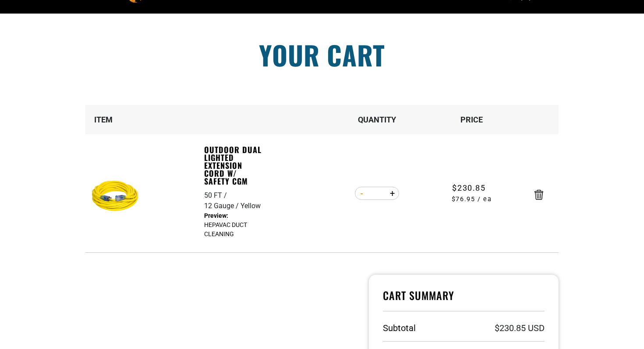 The width and height of the screenshot is (644, 349). Describe the element at coordinates (234, 225) in the screenshot. I see `dd: HEPAVAC DUCT CLEANING` at that location.